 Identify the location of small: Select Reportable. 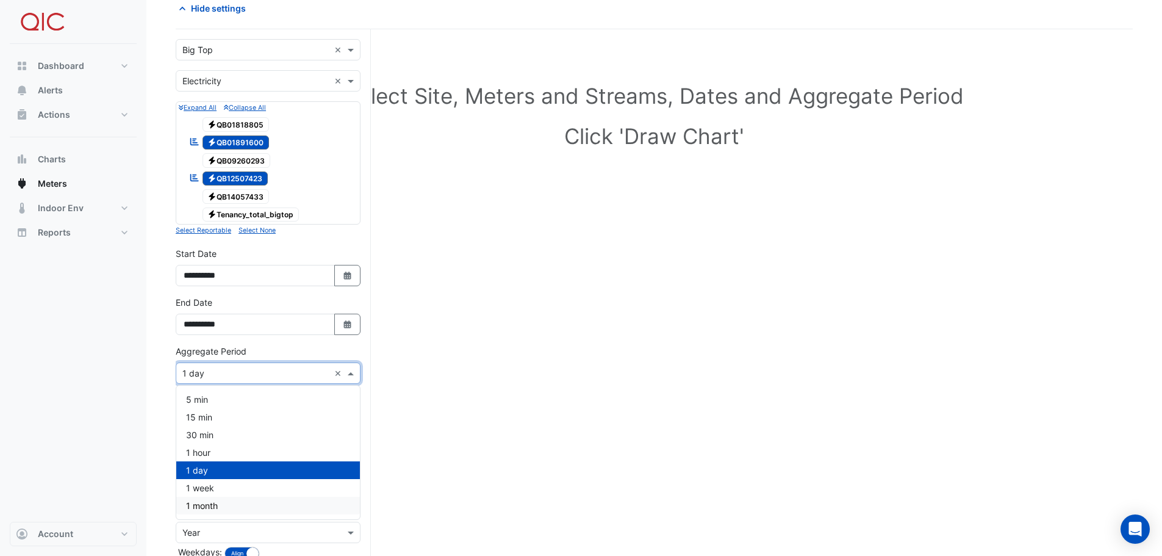
(203, 230).